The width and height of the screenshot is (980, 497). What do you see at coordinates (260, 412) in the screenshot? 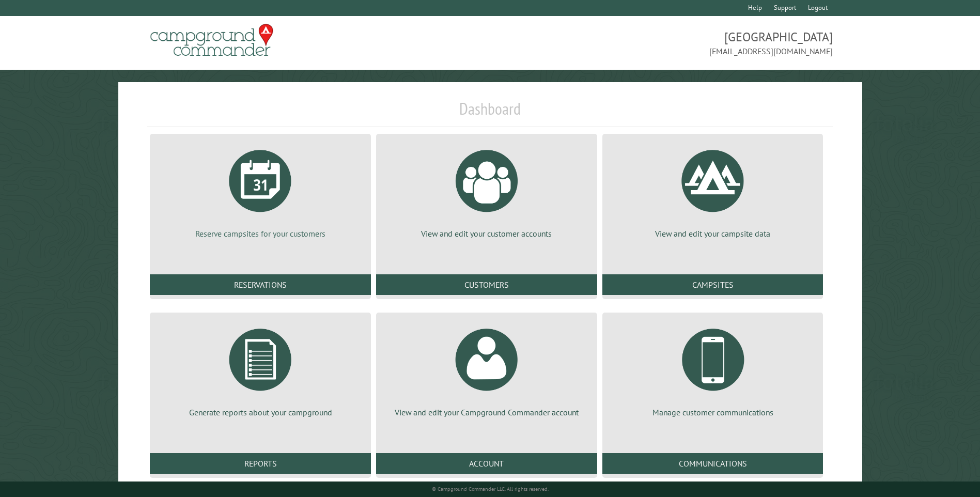
I see `p: Generate reports about your campground` at bounding box center [260, 412].